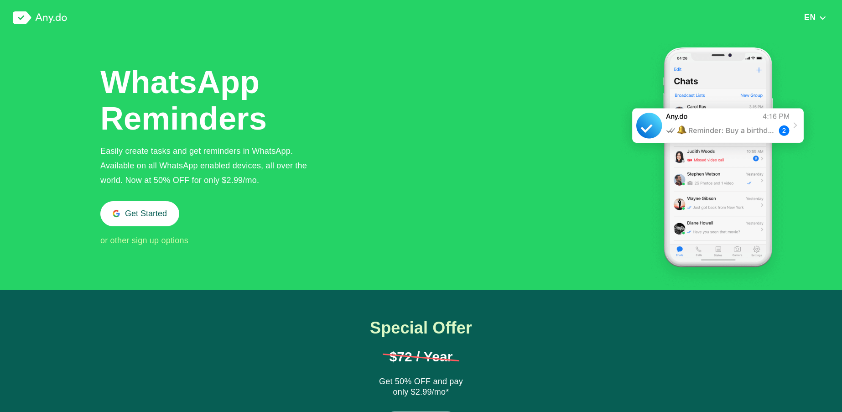 The height and width of the screenshot is (412, 842). Describe the element at coordinates (139, 213) in the screenshot. I see `button: Get Started` at that location.